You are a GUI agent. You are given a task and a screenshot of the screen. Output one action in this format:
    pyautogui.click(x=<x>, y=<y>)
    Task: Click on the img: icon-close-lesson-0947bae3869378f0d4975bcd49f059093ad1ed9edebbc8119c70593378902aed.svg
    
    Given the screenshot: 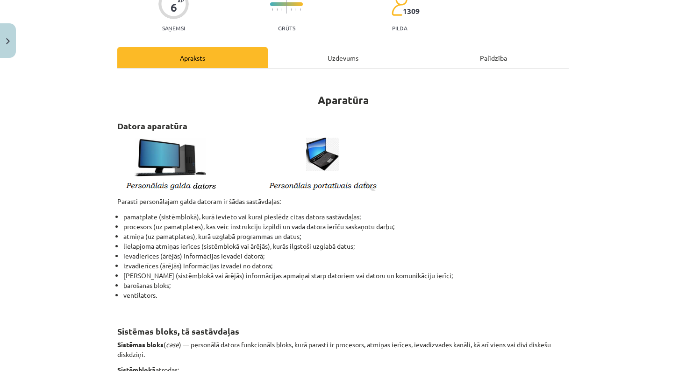 What is the action you would take?
    pyautogui.click(x=8, y=41)
    